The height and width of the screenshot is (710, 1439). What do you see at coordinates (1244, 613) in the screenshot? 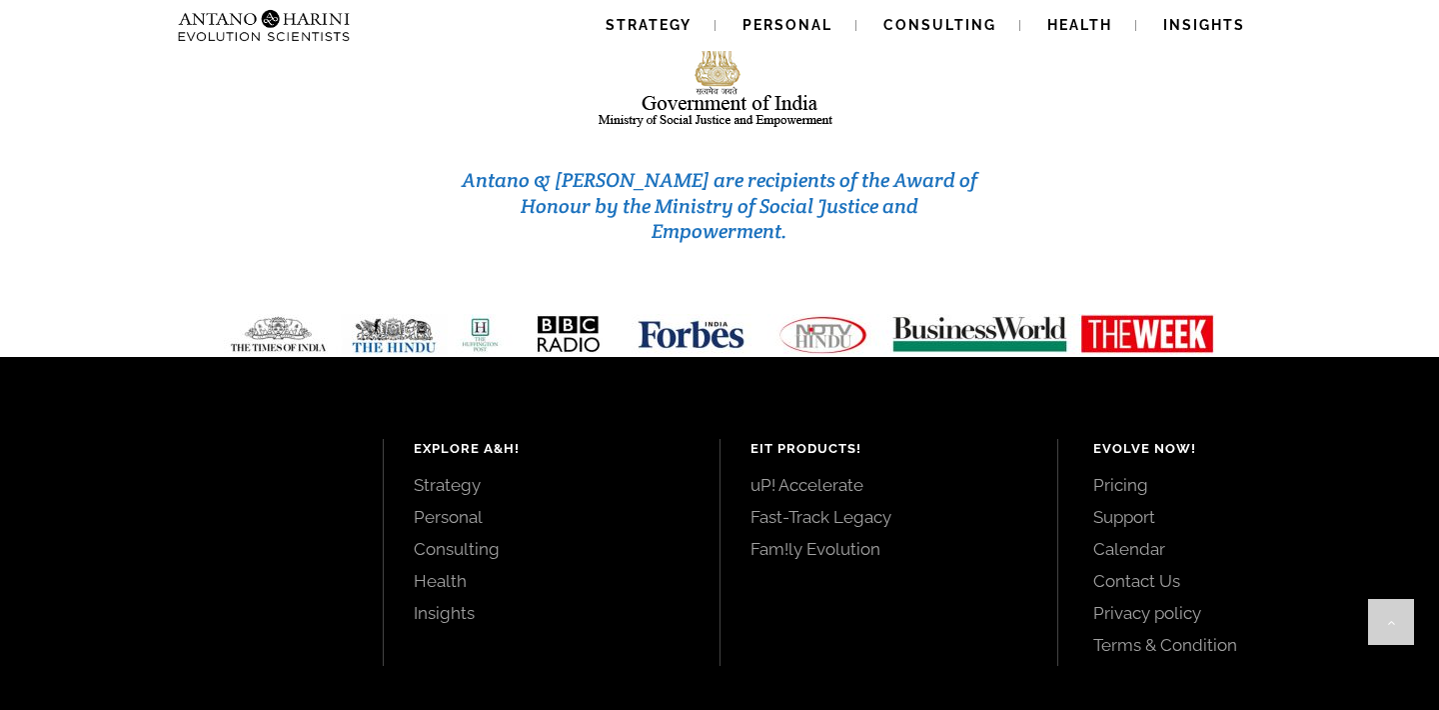
I see `a: Privacy policy` at bounding box center [1244, 613].